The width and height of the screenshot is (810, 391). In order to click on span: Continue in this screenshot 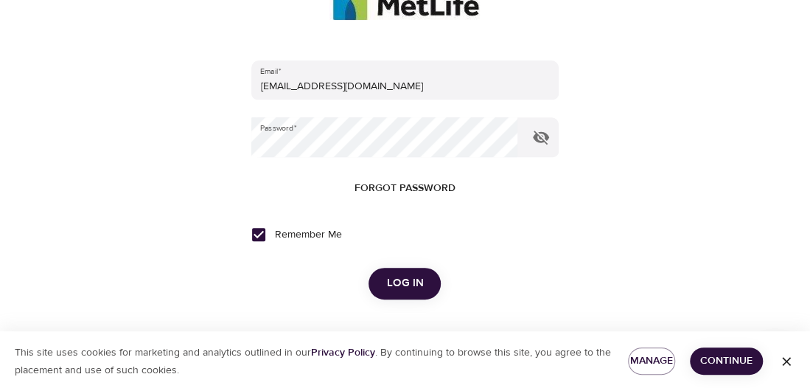, I will do `click(726, 360)`.